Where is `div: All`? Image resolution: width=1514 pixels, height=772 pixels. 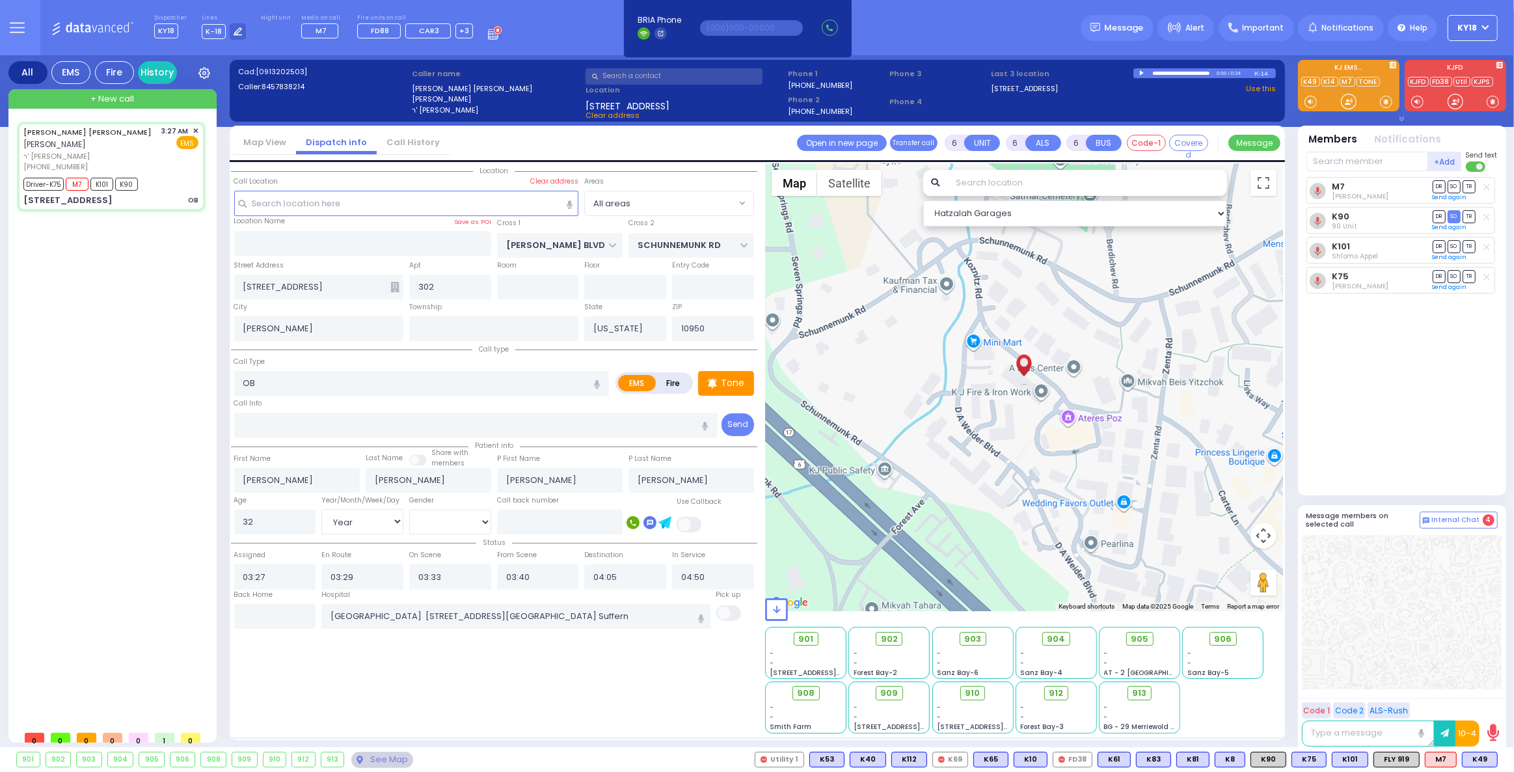 div: All is located at coordinates (28, 72).